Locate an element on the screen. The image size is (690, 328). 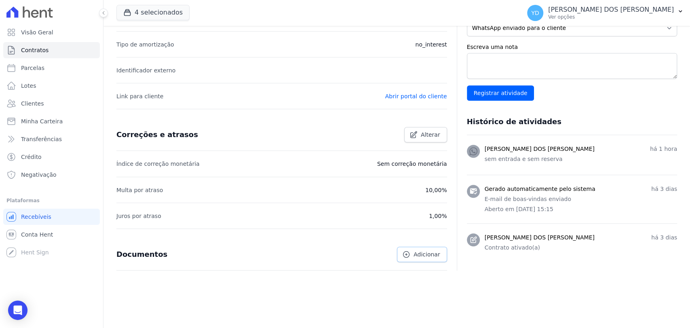
p: Multa por atraso is located at coordinates (139, 190).